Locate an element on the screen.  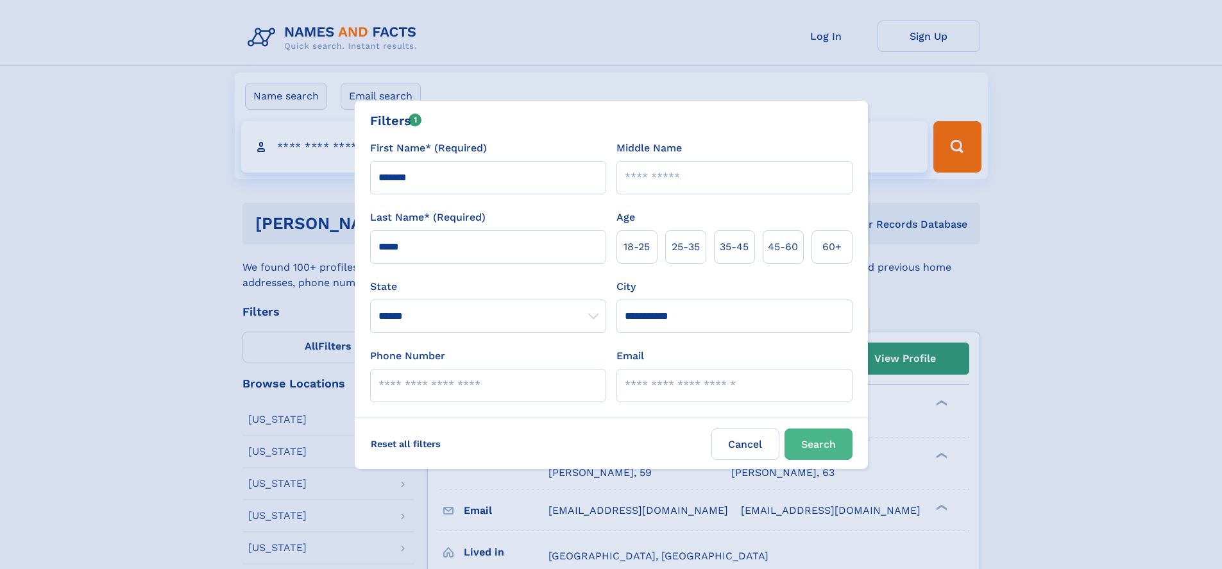
span: 35‑45 is located at coordinates (734, 247).